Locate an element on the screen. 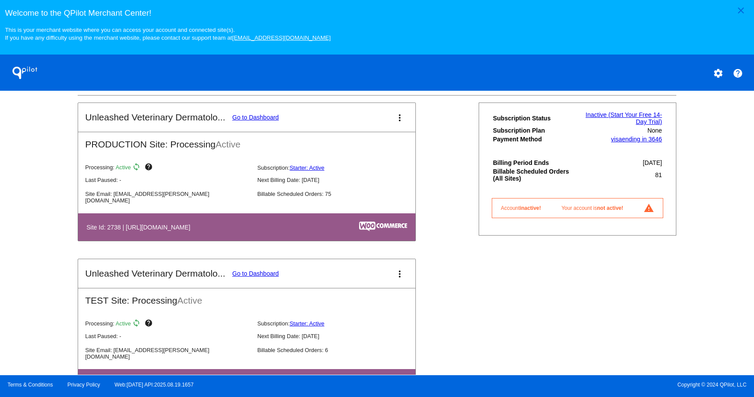 The height and width of the screenshot is (397, 754). a: Inactive (Start Your Free 14-Day Trial) is located at coordinates (623, 118).